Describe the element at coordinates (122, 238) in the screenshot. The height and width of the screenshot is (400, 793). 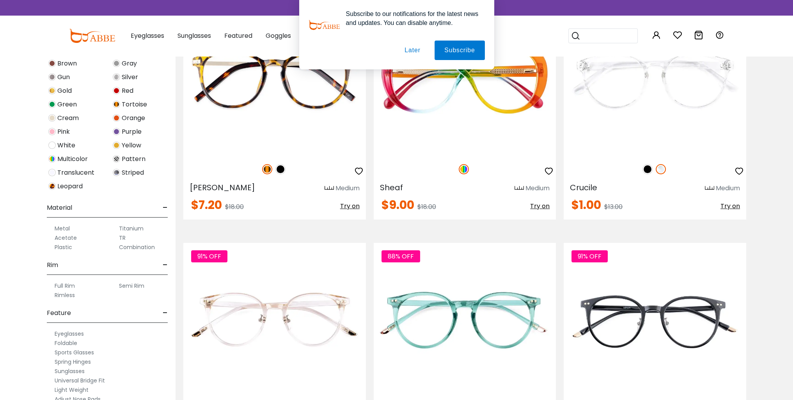
I see `label: TR` at that location.